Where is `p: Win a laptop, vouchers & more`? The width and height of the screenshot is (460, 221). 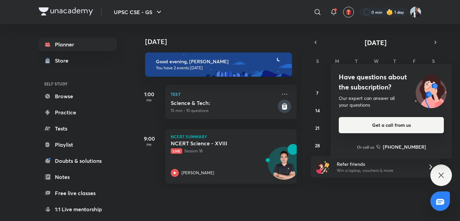
p: Win a laptop, vouchers & more is located at coordinates (378, 171).